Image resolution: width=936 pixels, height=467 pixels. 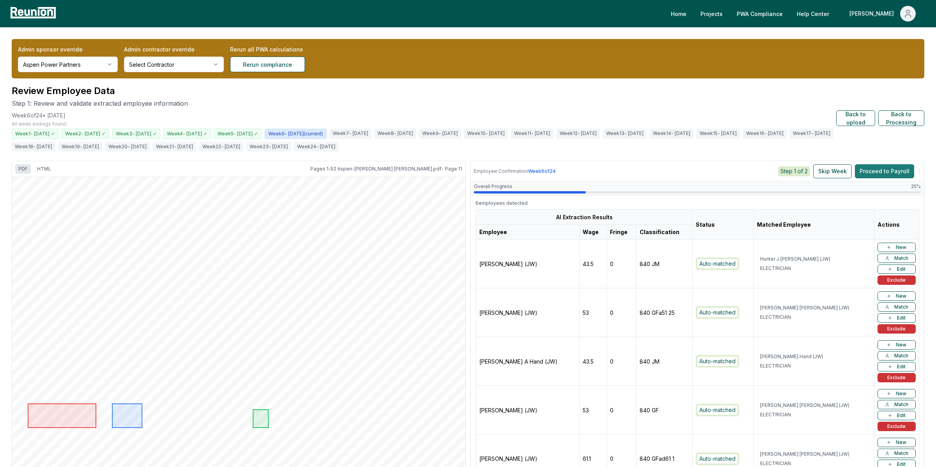 What do you see at coordinates (267, 64) in the screenshot?
I see `button: Rerun compliance` at bounding box center [267, 64].